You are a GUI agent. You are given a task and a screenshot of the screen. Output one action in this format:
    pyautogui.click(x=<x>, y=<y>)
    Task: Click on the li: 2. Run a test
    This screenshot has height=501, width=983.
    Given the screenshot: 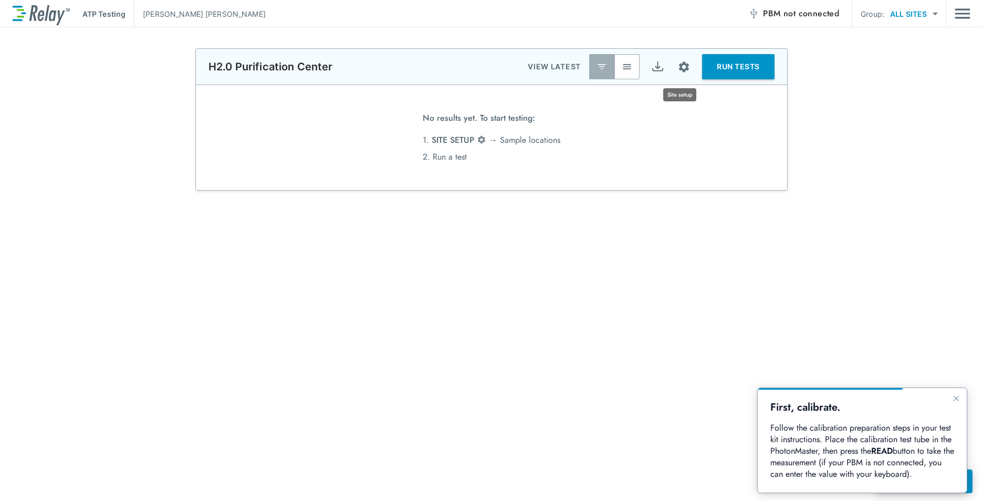 What is the action you would take?
    pyautogui.click(x=491, y=157)
    